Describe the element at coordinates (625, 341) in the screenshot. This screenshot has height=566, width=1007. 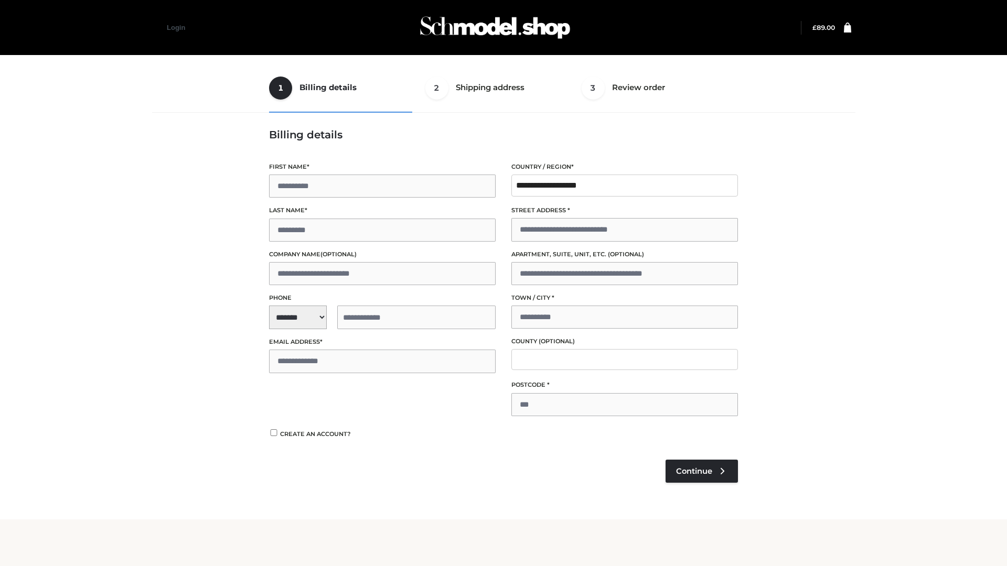
I see `label: County` at that location.